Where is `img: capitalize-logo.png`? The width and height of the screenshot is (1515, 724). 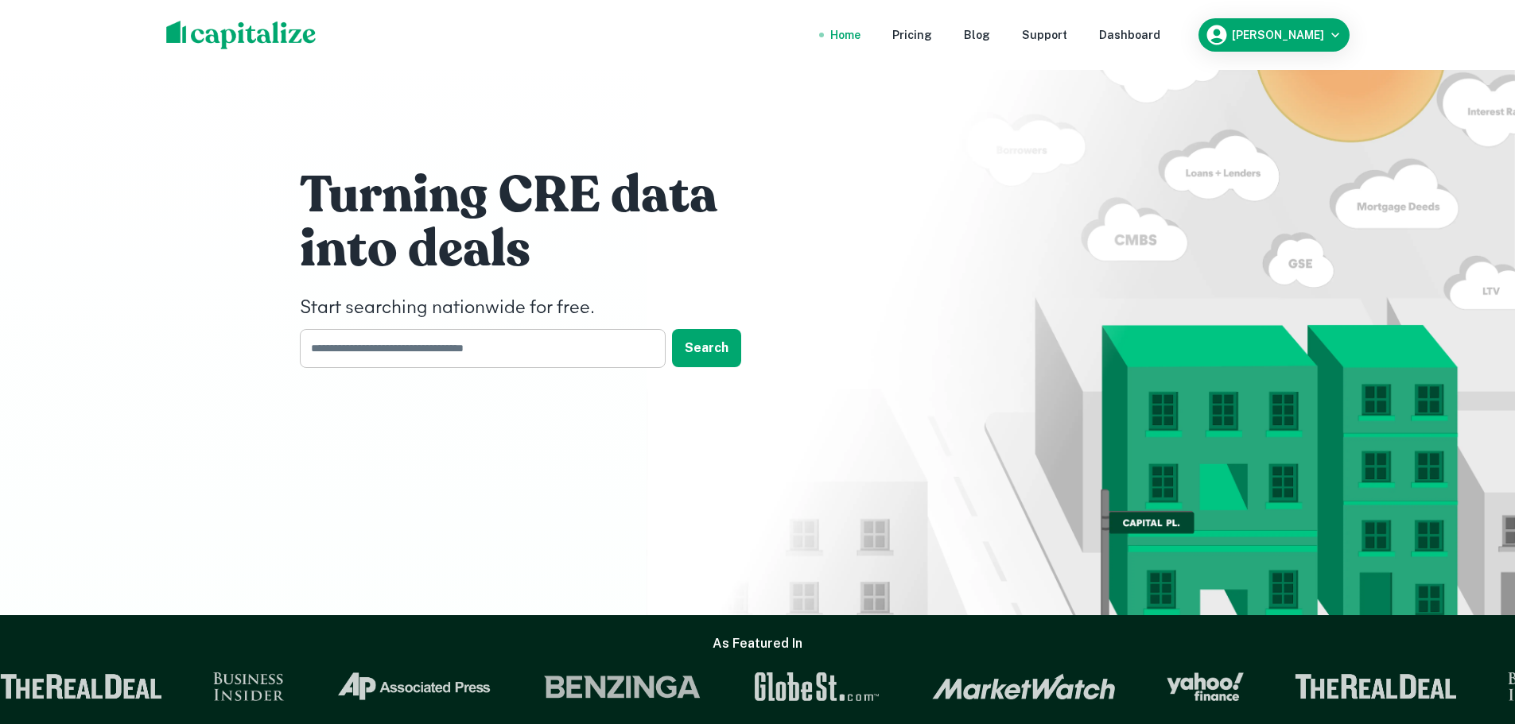
img: capitalize-logo.png is located at coordinates (241, 35).